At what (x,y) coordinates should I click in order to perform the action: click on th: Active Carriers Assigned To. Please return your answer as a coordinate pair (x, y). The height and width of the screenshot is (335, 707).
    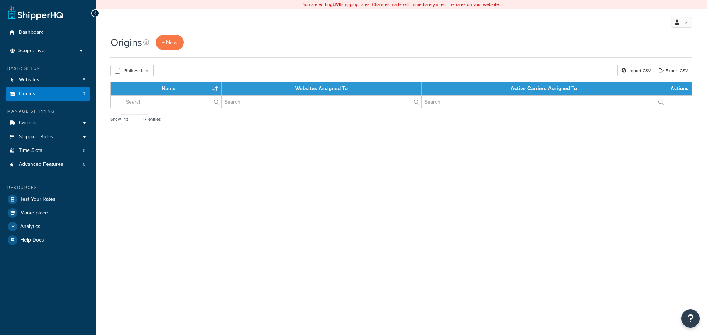
    Looking at the image, I should click on (544, 89).